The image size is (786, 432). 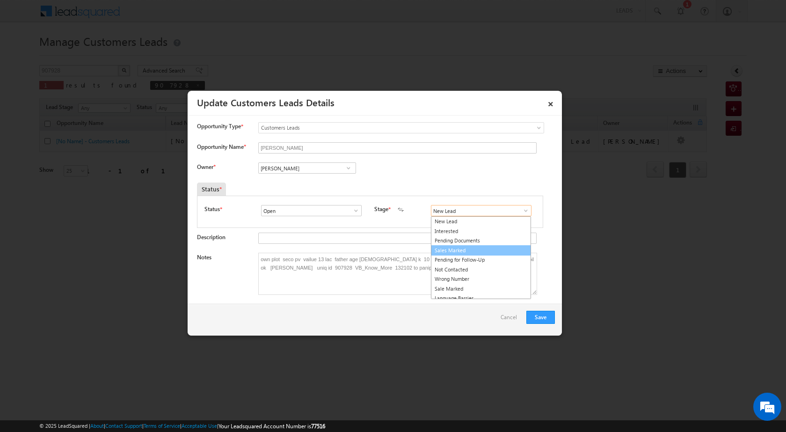 What do you see at coordinates (219, 126) in the screenshot?
I see `span: Opportunity Type` at bounding box center [219, 126].